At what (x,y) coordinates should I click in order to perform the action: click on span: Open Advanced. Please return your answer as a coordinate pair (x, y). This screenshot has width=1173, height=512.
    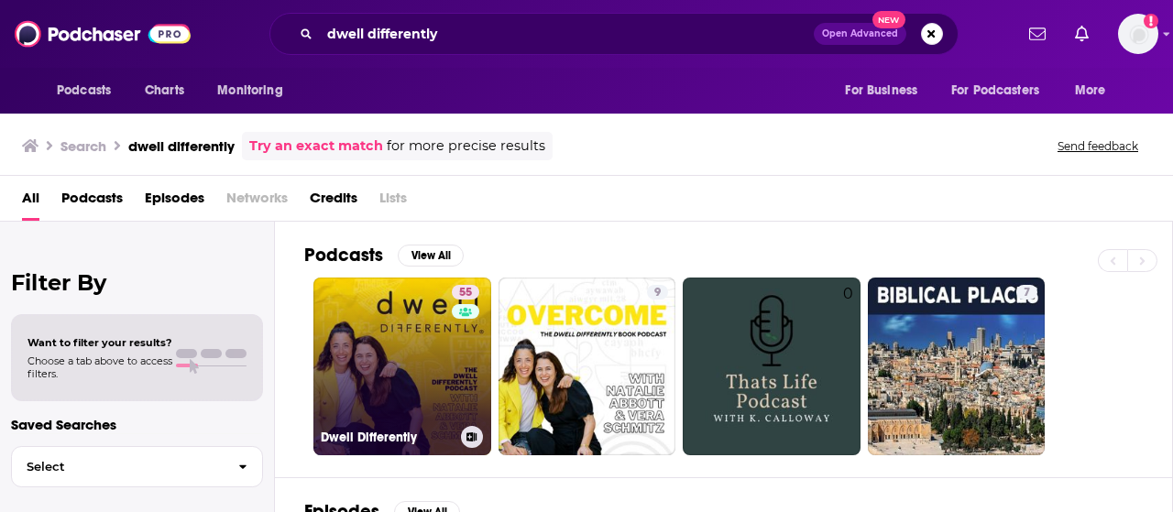
    Looking at the image, I should click on (860, 34).